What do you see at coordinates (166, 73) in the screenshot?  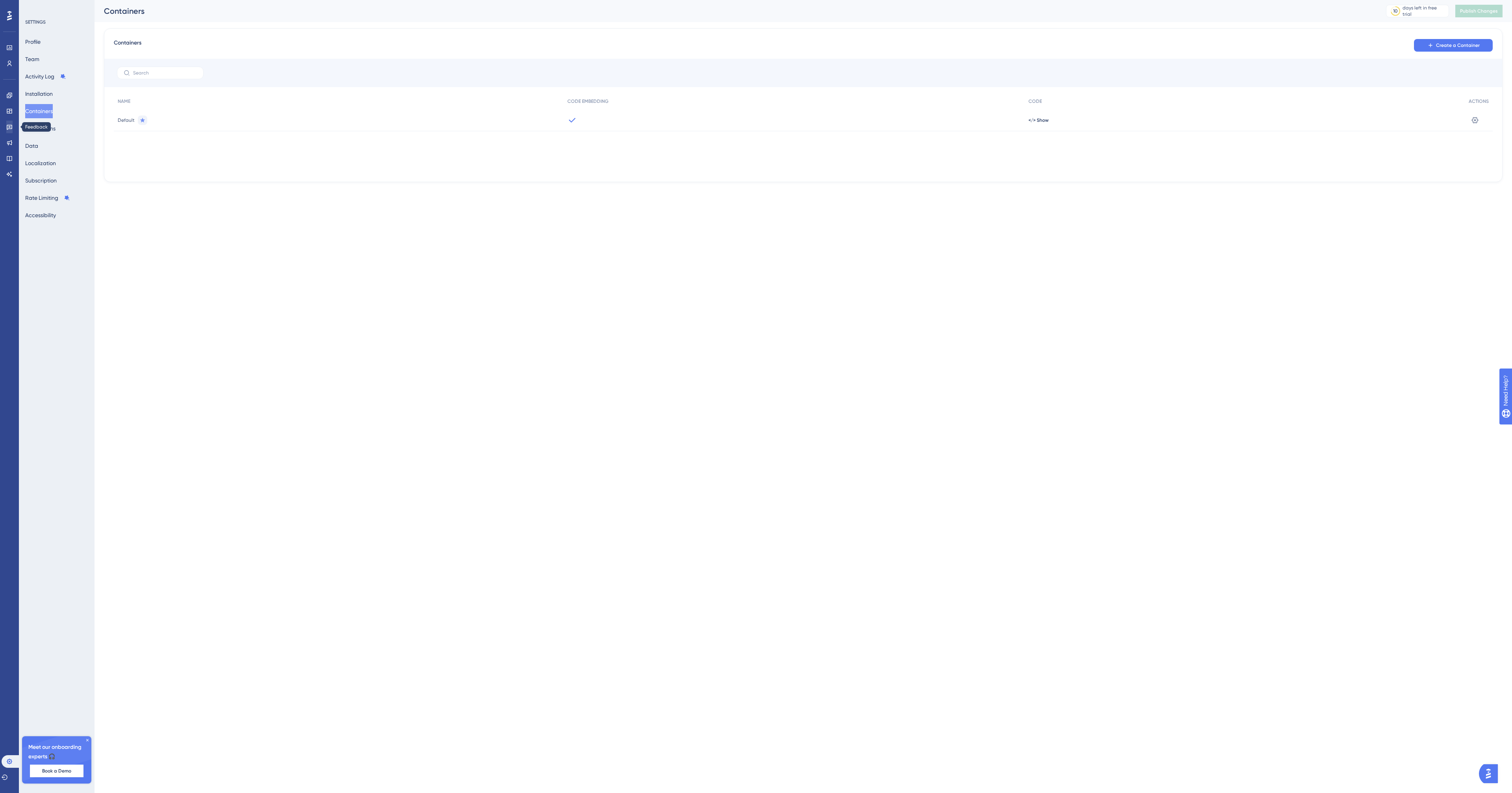 I see `input: Search` at bounding box center [166, 73].